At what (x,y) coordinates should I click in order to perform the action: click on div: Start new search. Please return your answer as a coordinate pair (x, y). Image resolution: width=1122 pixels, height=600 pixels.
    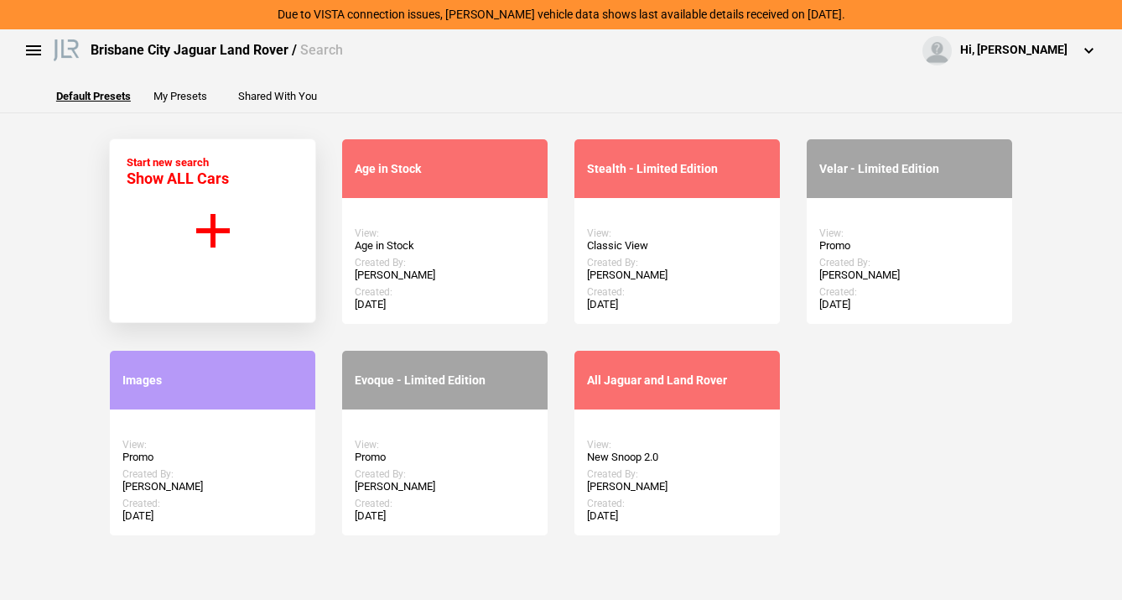
    Looking at the image, I should click on (178, 171).